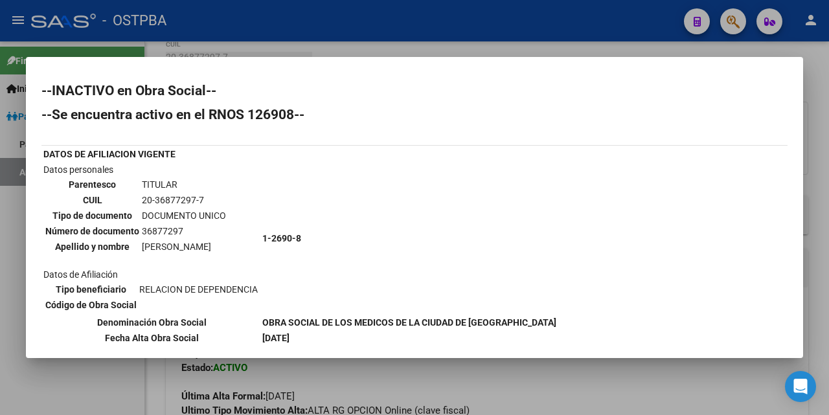 The width and height of the screenshot is (829, 415). What do you see at coordinates (198, 290) in the screenshot?
I see `td: RELACION DE DEPENDENCIA` at bounding box center [198, 290].